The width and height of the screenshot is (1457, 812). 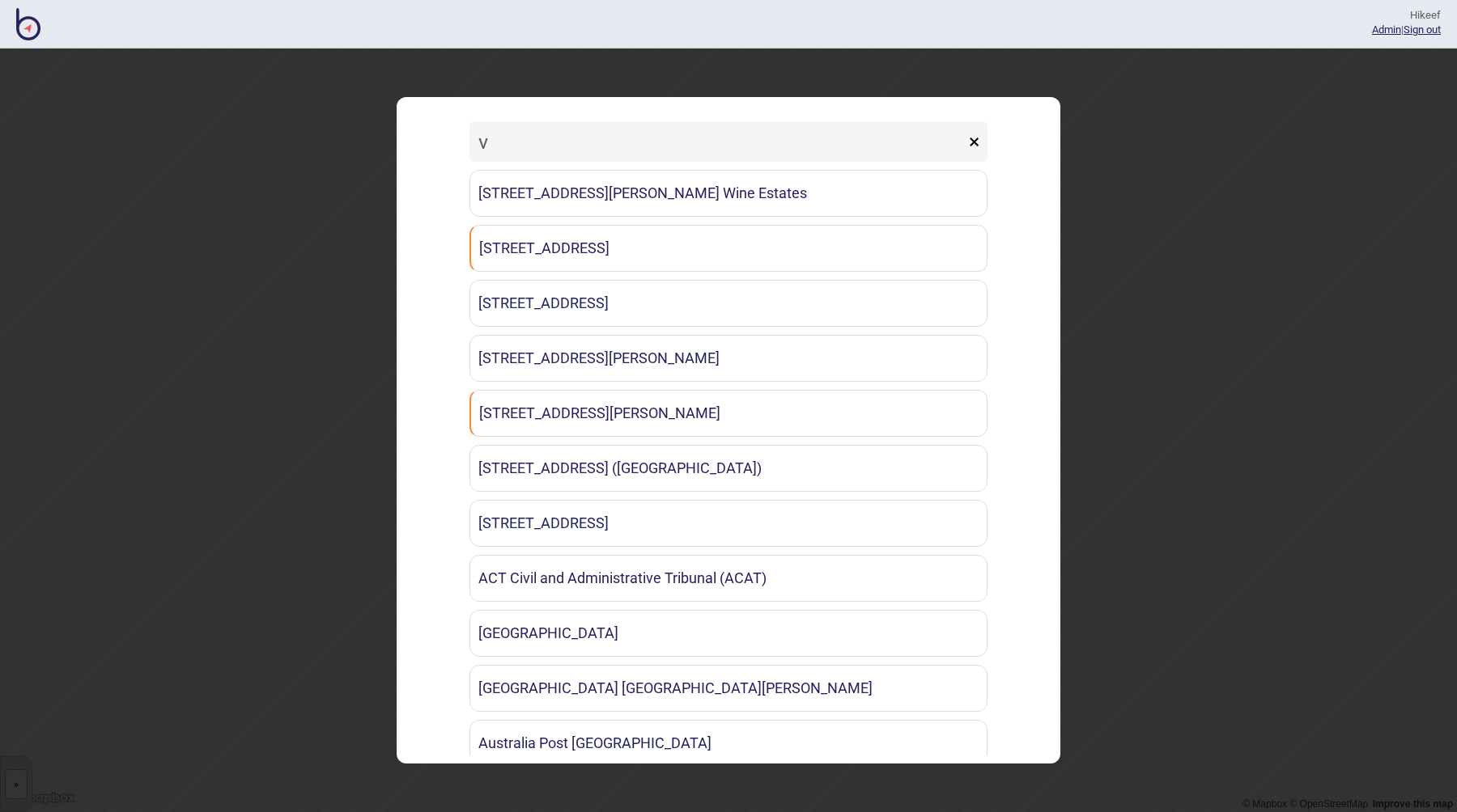 I want to click on a: ACT Civil and Administrative Tribunal (ACAT), so click(x=728, y=578).